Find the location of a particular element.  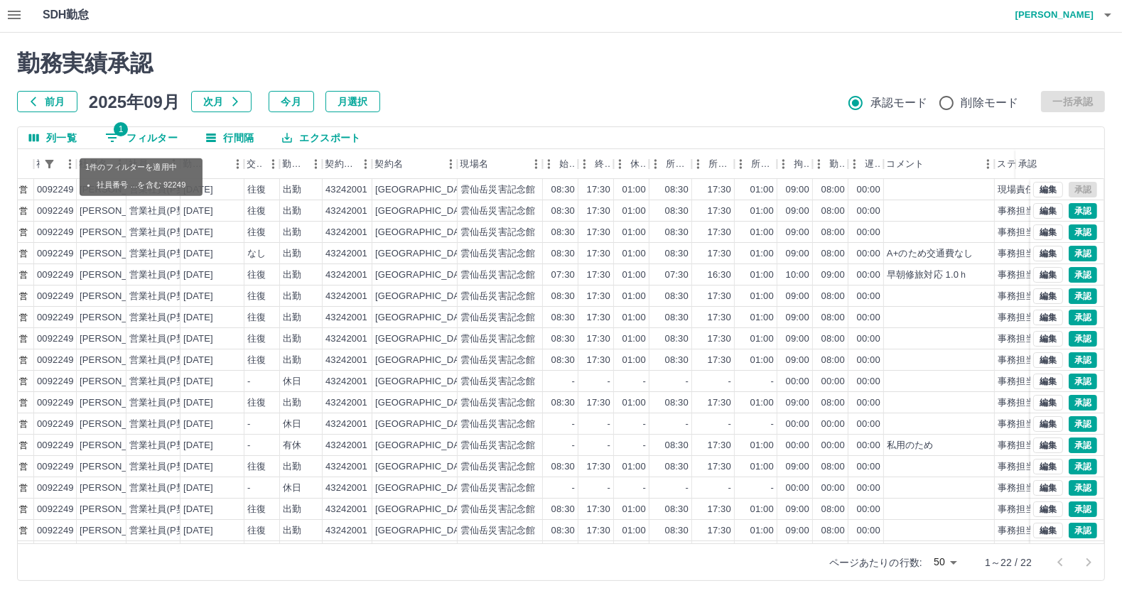

div: 10:00 is located at coordinates (797, 275).